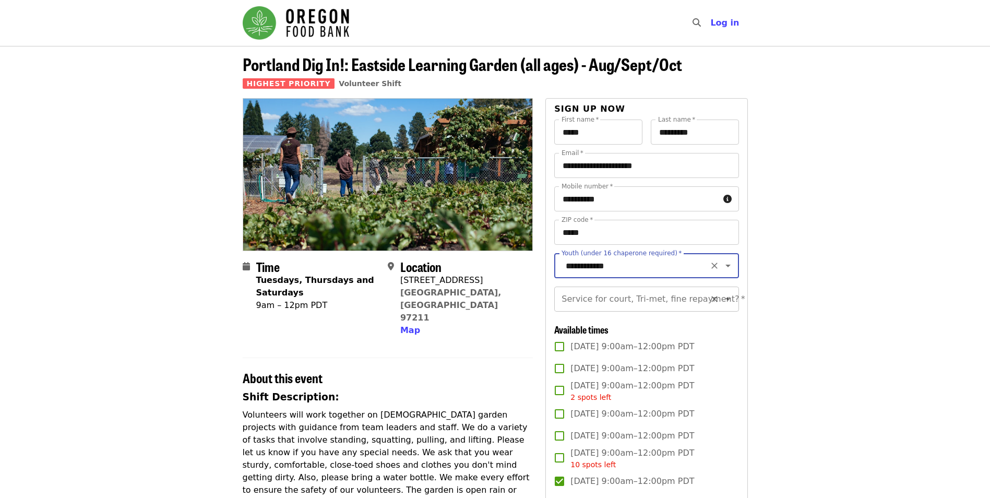 Image resolution: width=990 pixels, height=498 pixels. I want to click on input: Mobile number, so click(636, 199).